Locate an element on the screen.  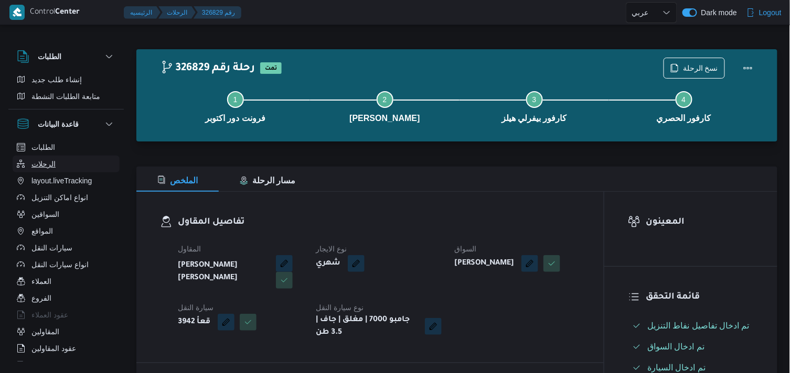
h3: تفاصيل المقاول is located at coordinates (379, 222).